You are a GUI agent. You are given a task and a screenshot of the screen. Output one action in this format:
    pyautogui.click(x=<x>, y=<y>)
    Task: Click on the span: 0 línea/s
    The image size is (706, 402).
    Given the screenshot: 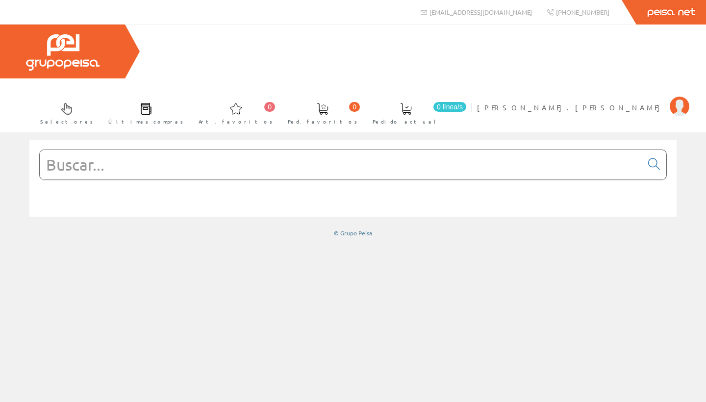 What is the action you would take?
    pyautogui.click(x=450, y=107)
    